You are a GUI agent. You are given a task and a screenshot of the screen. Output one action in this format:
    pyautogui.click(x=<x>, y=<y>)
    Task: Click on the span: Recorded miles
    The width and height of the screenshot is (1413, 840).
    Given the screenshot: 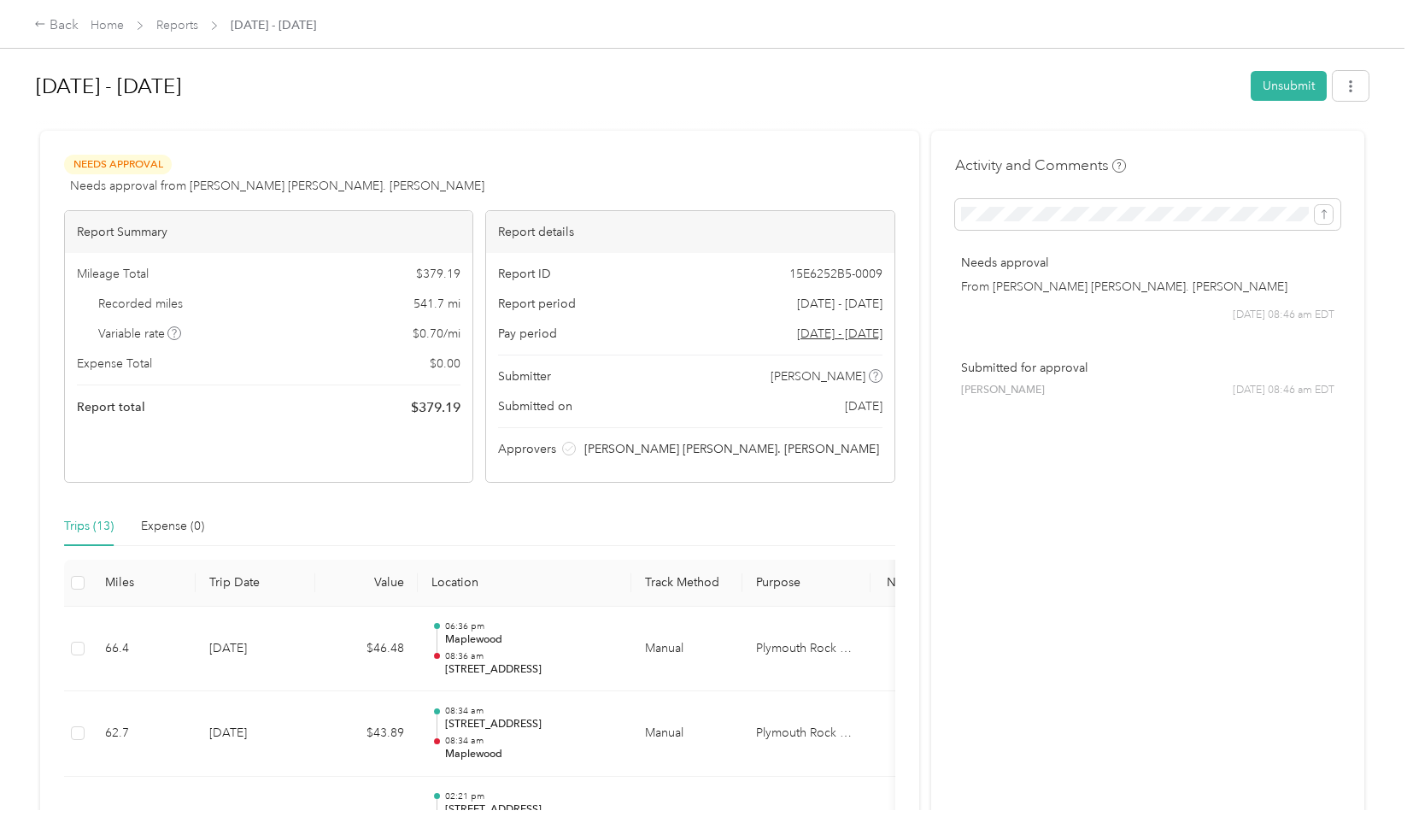 What is the action you would take?
    pyautogui.click(x=140, y=303)
    